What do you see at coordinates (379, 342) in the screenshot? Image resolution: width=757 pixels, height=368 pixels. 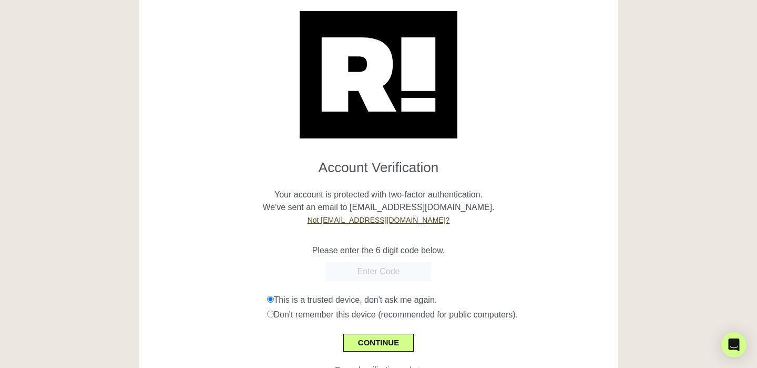 I see `button: CONTINUE` at bounding box center [379, 342].